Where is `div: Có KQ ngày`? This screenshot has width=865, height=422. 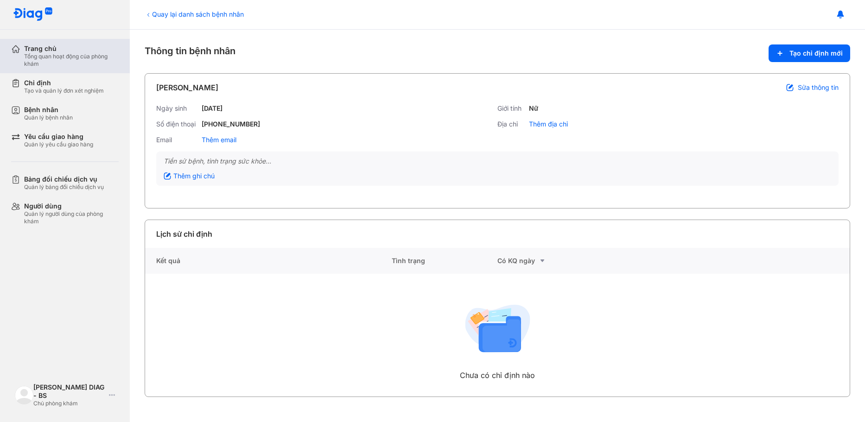
div: Có KQ ngày is located at coordinates (550, 261).